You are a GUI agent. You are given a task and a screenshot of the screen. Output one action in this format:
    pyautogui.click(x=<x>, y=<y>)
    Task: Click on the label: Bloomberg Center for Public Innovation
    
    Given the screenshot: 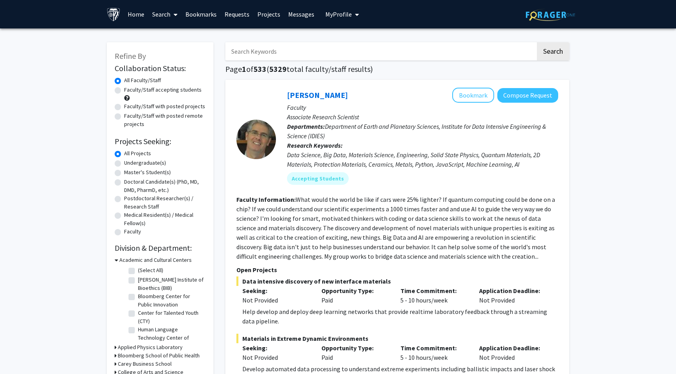 What is the action you would take?
    pyautogui.click(x=171, y=301)
    